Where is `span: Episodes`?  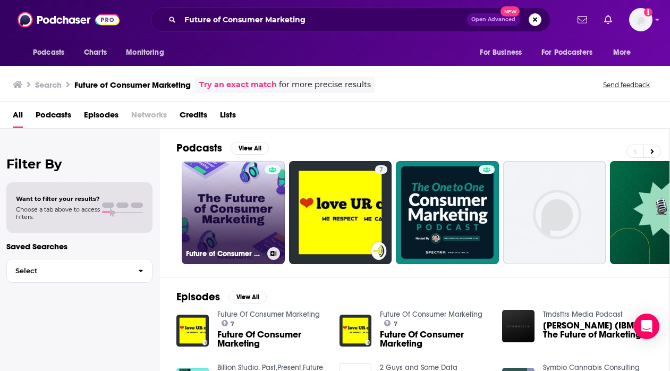 span: Episodes is located at coordinates (101, 117).